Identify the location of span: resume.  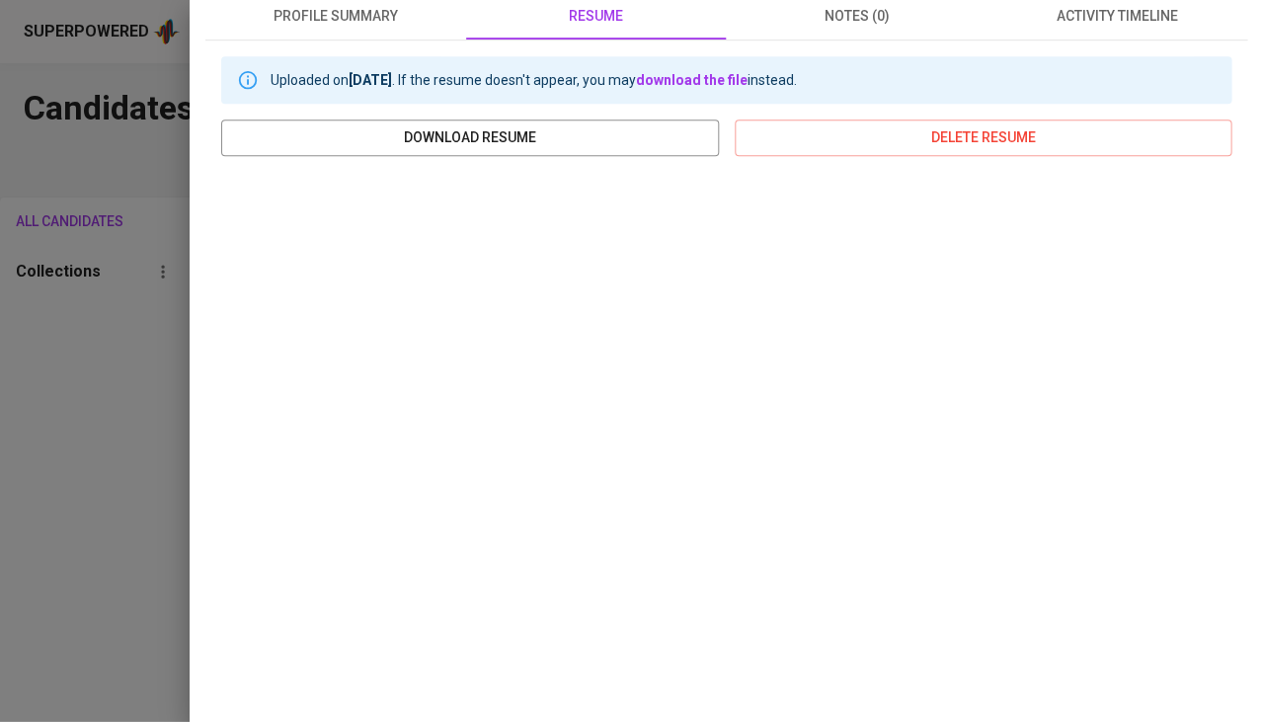
(596, 16).